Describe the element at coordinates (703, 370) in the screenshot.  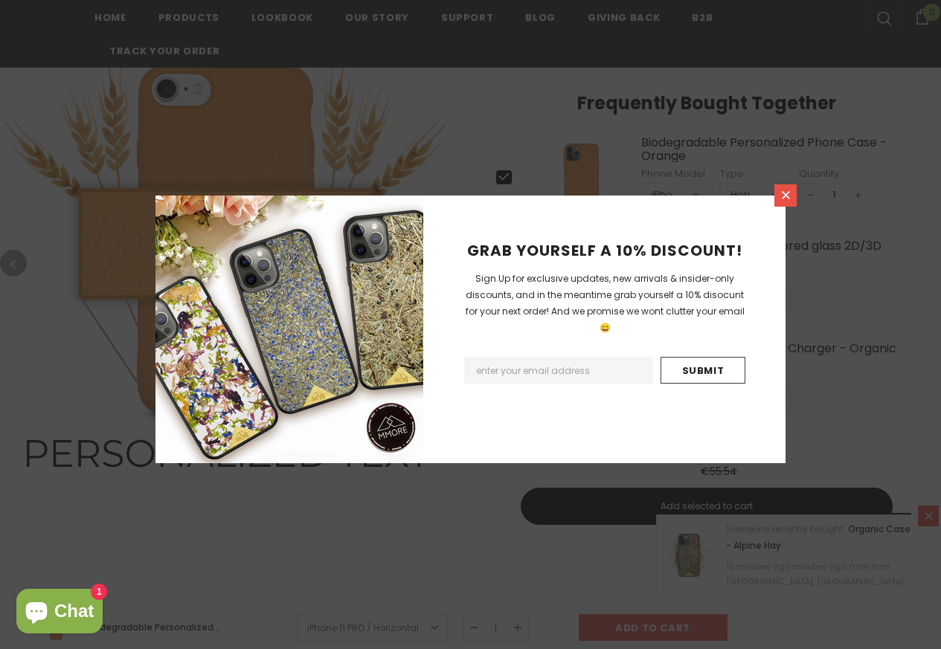
I see `input: Submit` at that location.